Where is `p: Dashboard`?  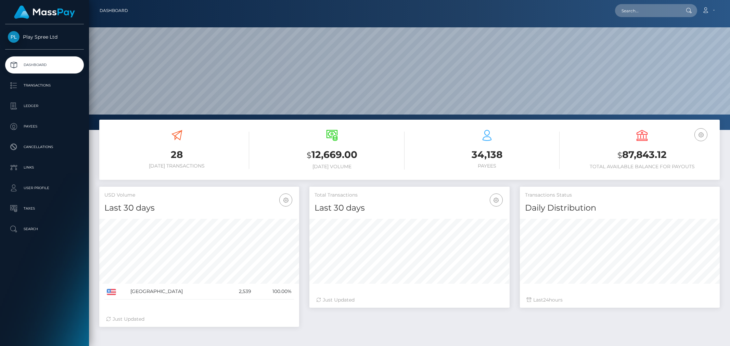
p: Dashboard is located at coordinates (45, 65).